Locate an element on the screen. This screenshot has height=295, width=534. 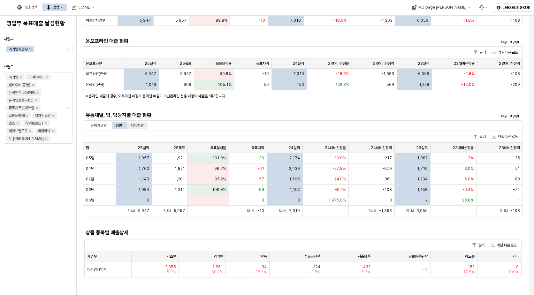
span: -25 is located at coordinates (517, 158).